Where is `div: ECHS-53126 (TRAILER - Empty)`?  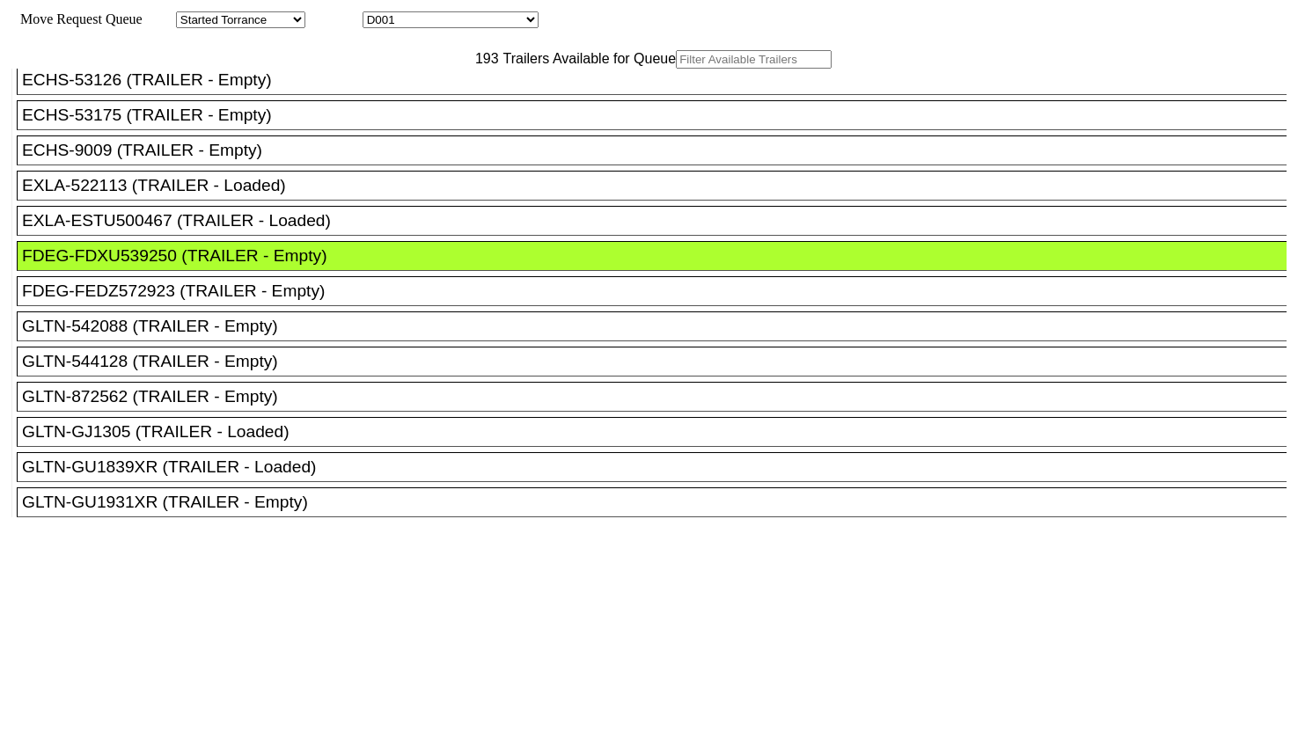
div: ECHS-53126 (TRAILER - Empty) is located at coordinates (659, 80).